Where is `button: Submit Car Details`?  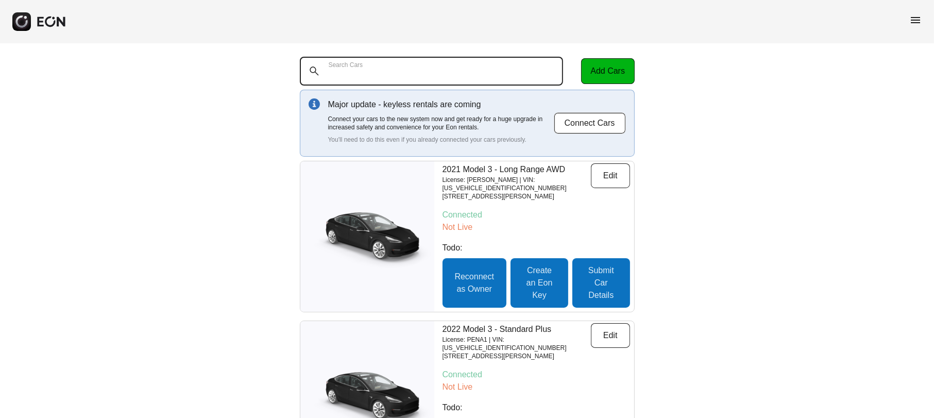
button: Submit Car Details is located at coordinates (600, 283).